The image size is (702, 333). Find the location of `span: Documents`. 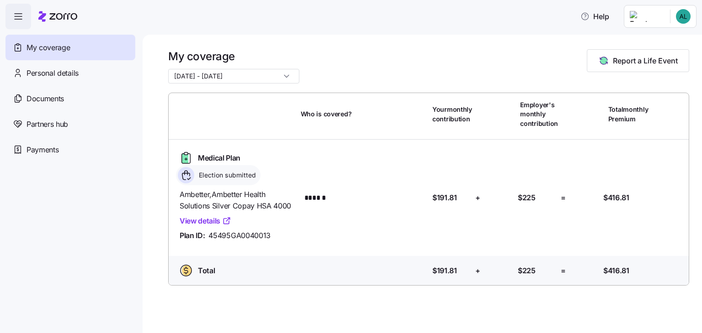

span: Documents is located at coordinates (45, 99).